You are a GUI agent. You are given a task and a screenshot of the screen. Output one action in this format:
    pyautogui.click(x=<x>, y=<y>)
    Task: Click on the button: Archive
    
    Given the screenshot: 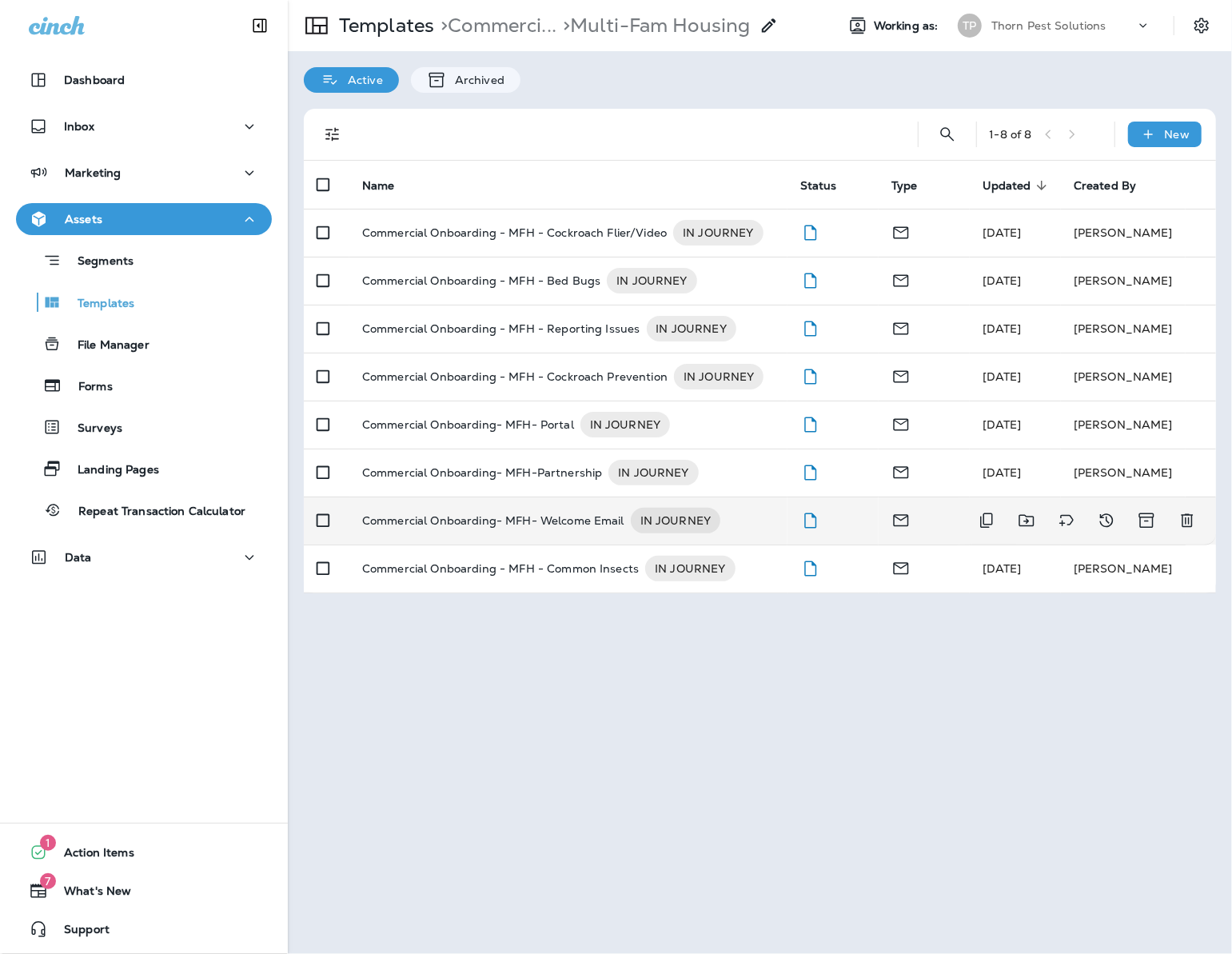 What is the action you would take?
    pyautogui.click(x=1147, y=521)
    